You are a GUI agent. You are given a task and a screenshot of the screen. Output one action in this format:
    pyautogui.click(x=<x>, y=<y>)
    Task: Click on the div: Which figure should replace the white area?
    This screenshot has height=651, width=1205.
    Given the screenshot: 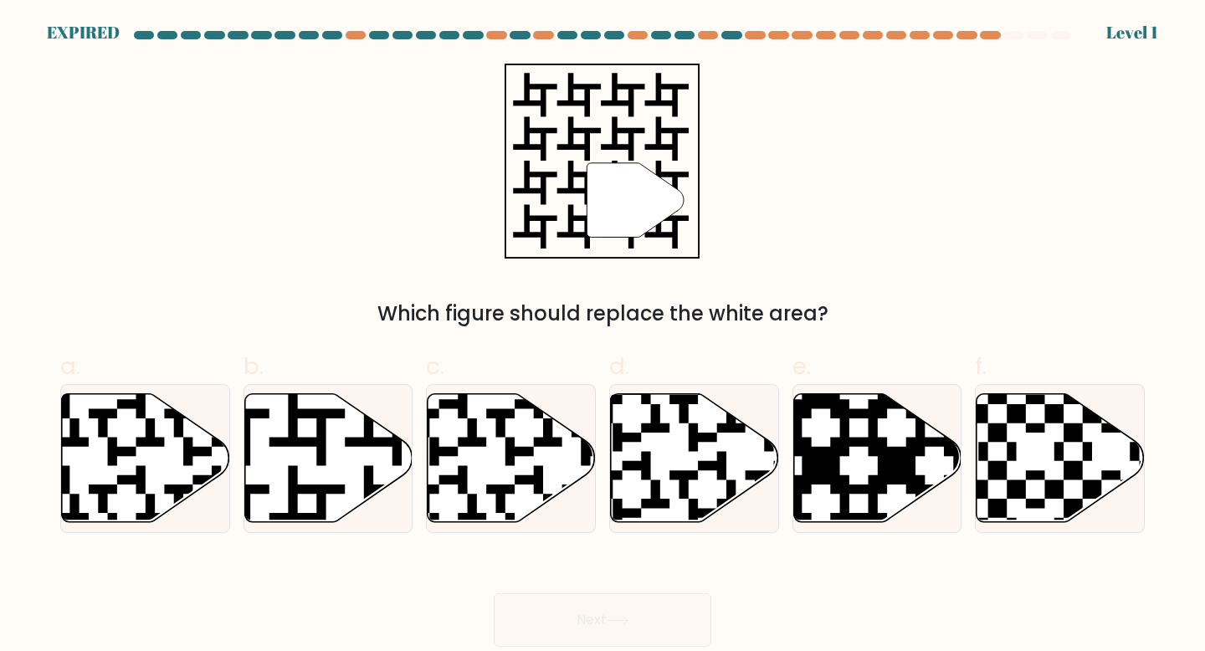 What is the action you would take?
    pyautogui.click(x=603, y=314)
    